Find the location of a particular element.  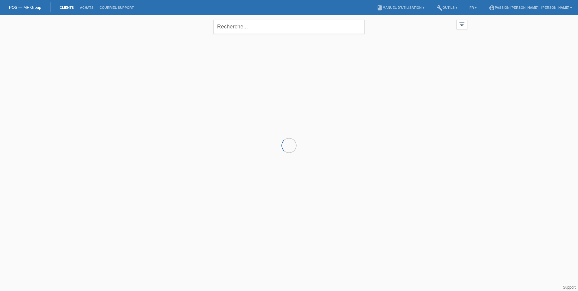

i: build is located at coordinates (440, 8).